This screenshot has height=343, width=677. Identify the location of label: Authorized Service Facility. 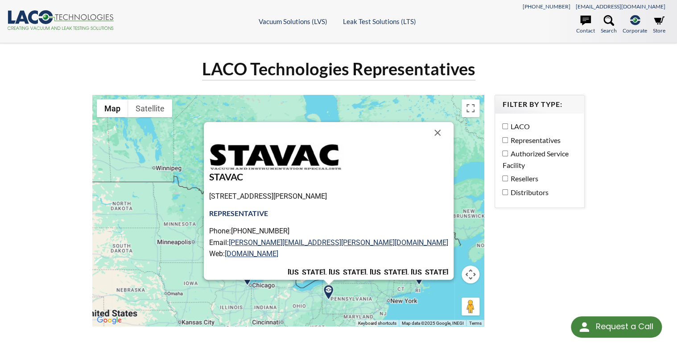
(537, 159).